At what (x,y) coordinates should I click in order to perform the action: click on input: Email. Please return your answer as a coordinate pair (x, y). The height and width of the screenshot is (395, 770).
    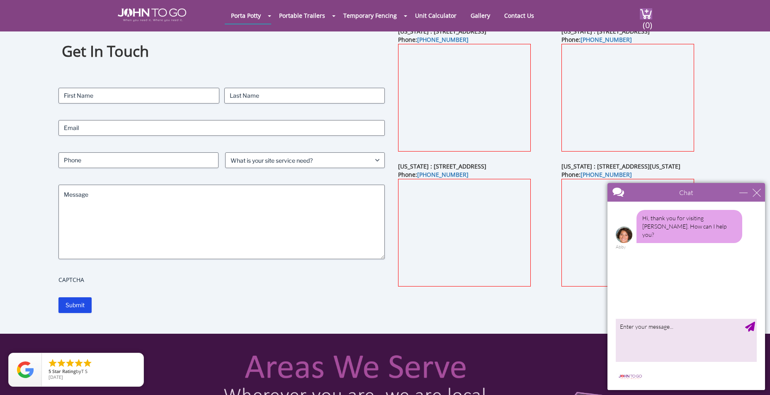
    Looking at the image, I should click on (222, 128).